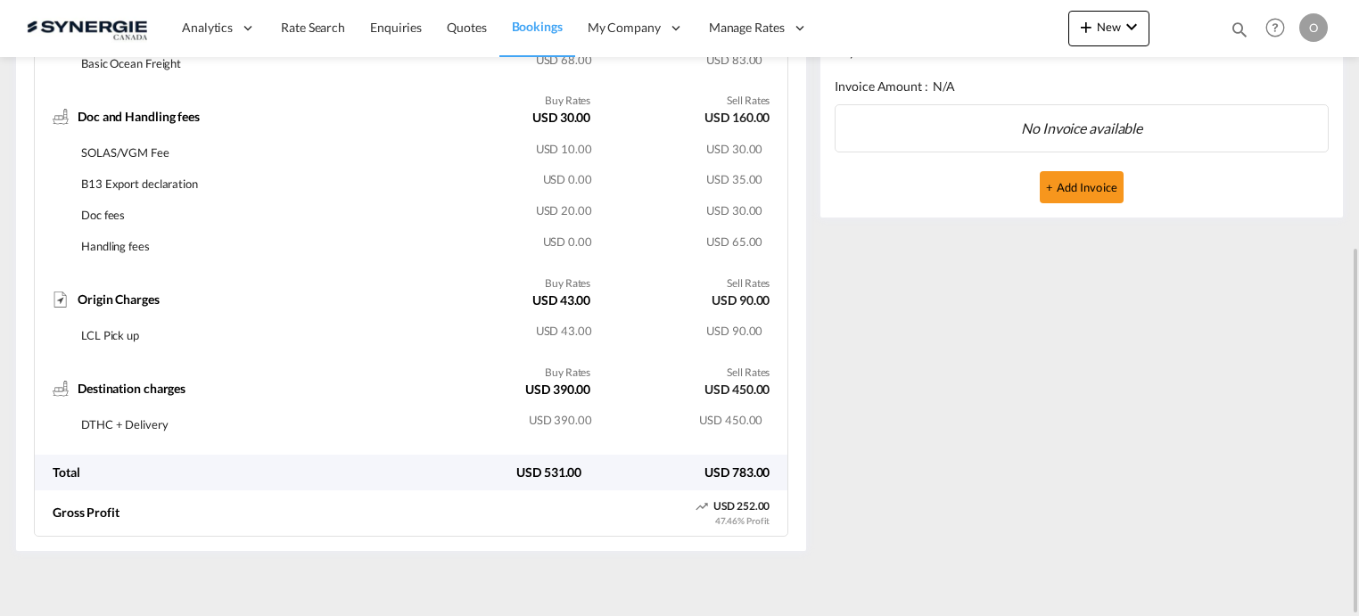 This screenshot has width=1359, height=616. Describe the element at coordinates (563, 149) in the screenshot. I see `span: USD 10.00` at that location.